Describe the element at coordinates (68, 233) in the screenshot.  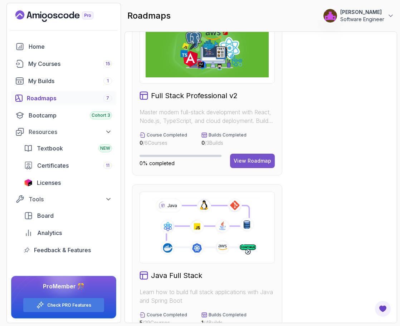
I see `a: analytics` at that location.